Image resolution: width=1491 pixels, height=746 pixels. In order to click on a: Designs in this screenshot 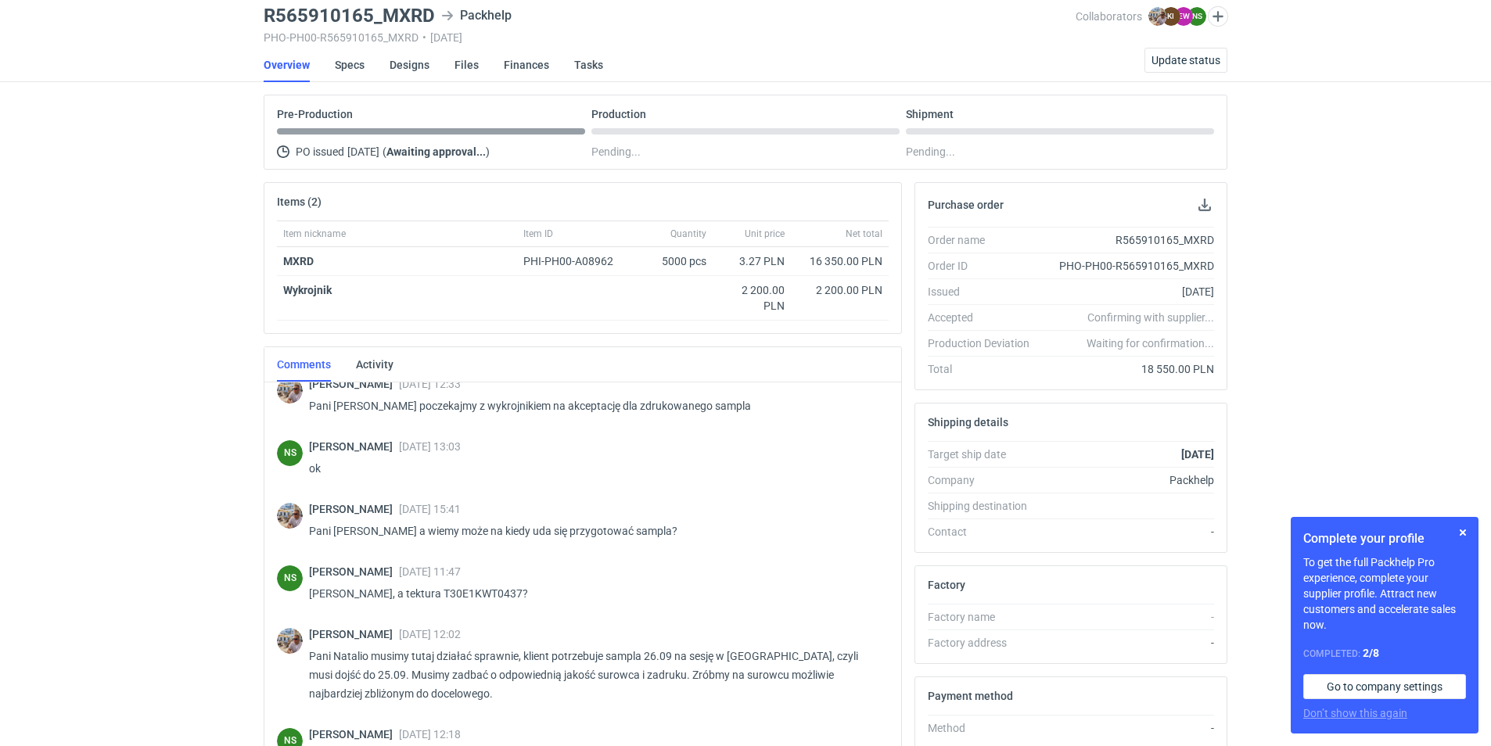, I will do `click(409, 65)`.